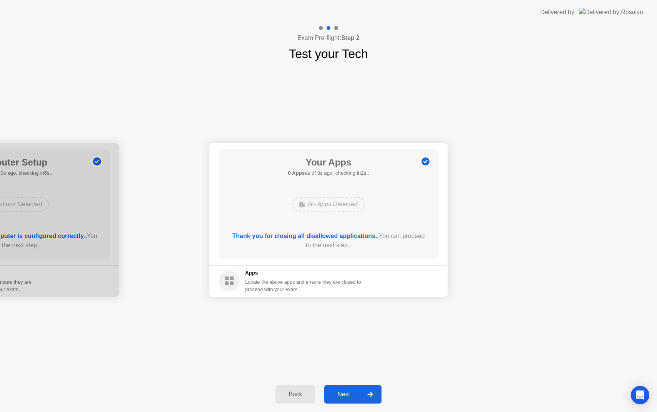 The image size is (657, 412). What do you see at coordinates (329, 54) in the screenshot?
I see `h1: Test your Tech` at bounding box center [329, 54].